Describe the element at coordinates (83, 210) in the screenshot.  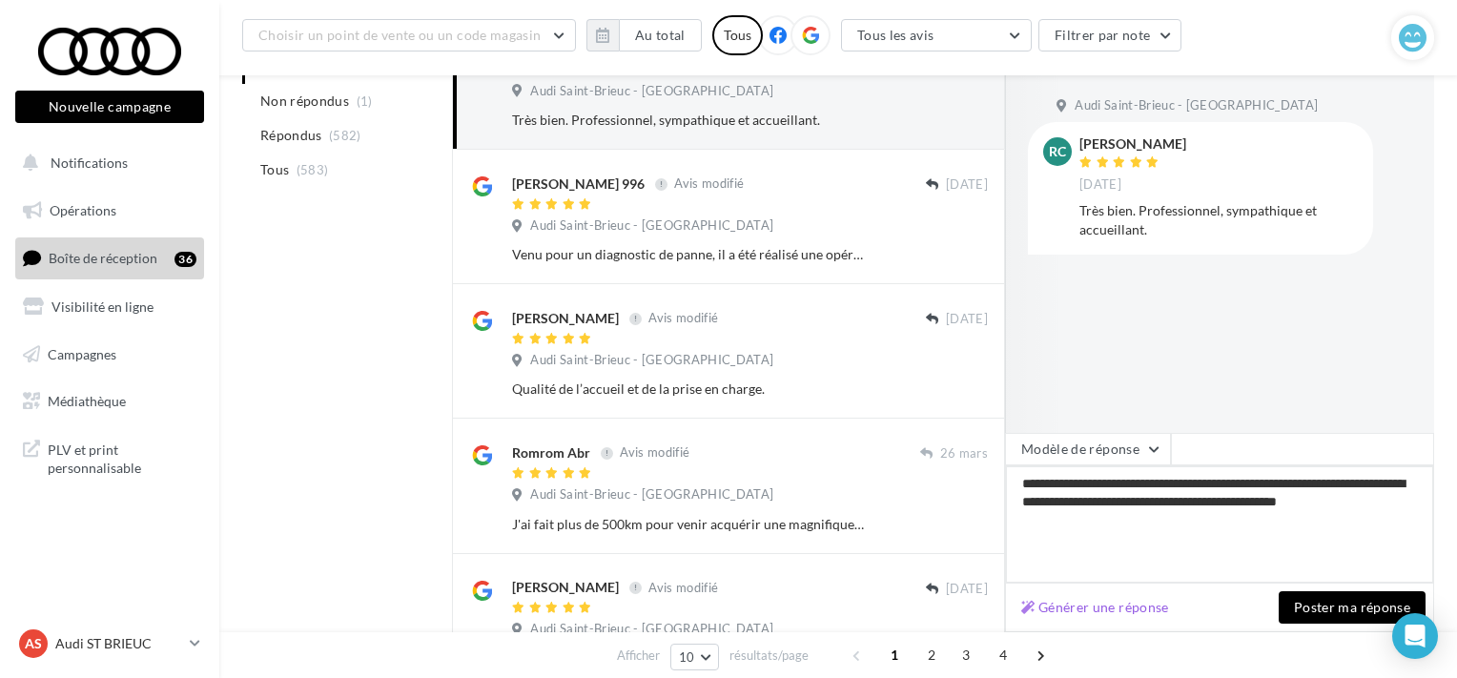
I see `span: Opérations` at that location.